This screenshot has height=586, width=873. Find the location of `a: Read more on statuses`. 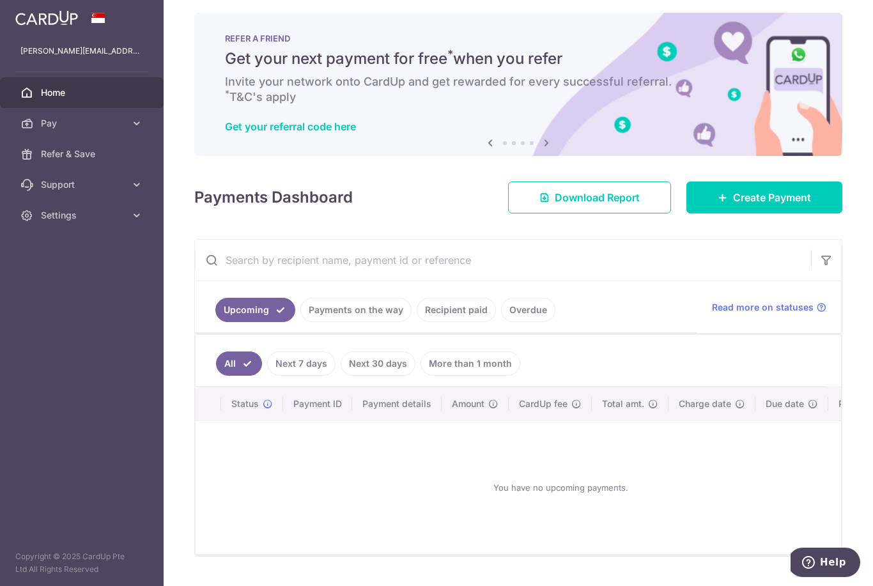

a: Read more on statuses is located at coordinates (768, 307).